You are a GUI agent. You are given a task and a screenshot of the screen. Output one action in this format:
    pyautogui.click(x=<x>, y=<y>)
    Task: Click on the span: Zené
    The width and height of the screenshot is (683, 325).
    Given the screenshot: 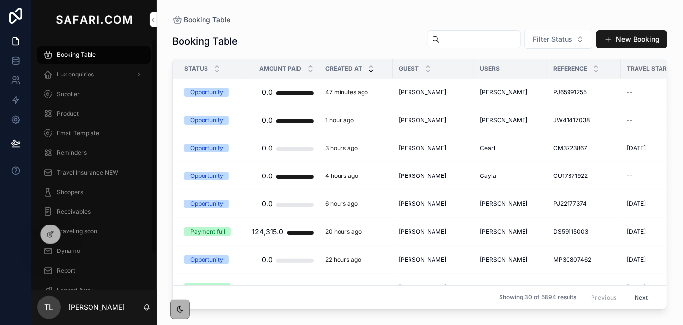 What is the action you would take?
    pyautogui.click(x=487, y=287)
    